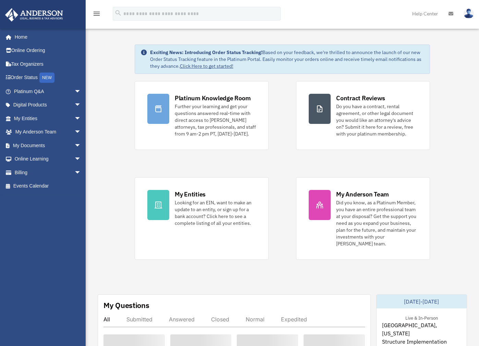 The image size is (479, 346). I want to click on div: All, so click(107, 320).